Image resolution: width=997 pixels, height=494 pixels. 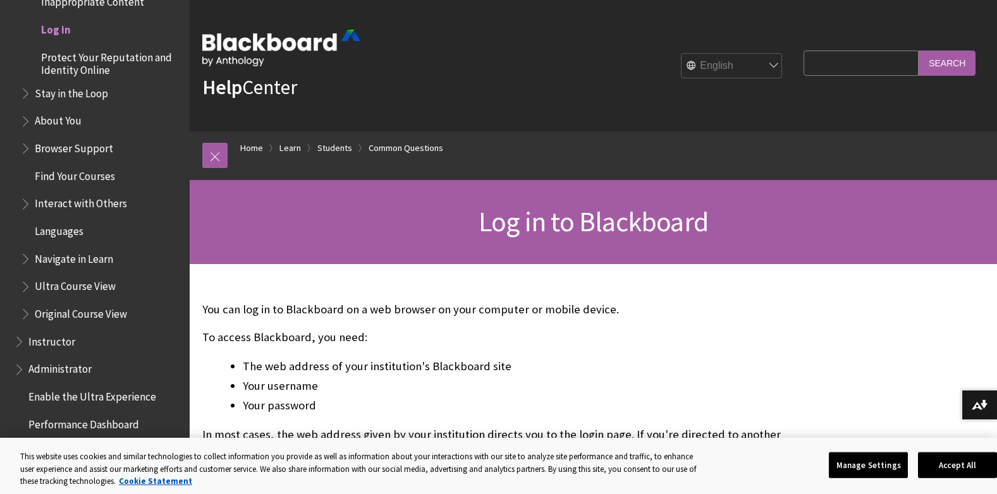 What do you see at coordinates (499, 337) in the screenshot?
I see `p: To access Blackboard, you need:` at bounding box center [499, 337].